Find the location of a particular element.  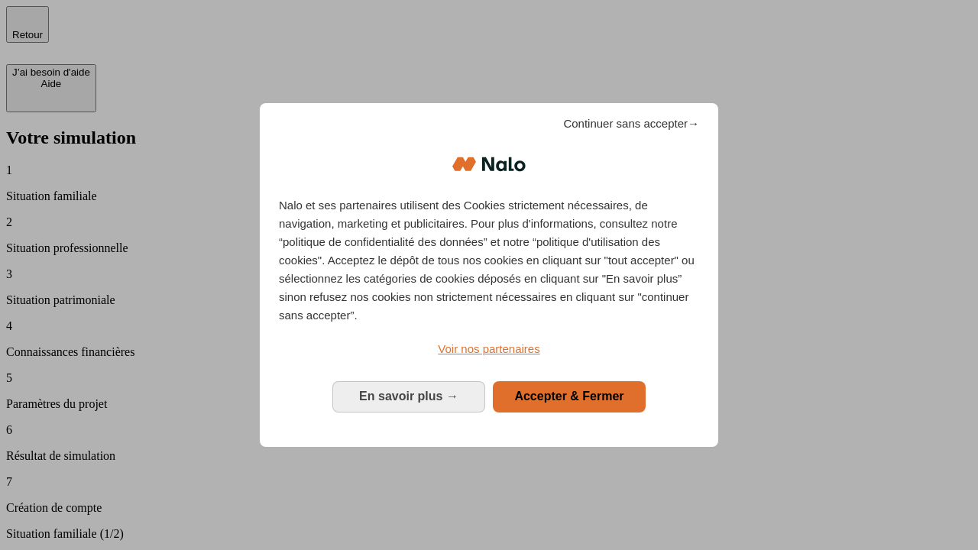

span: Voir nos partenaires is located at coordinates (488, 348).